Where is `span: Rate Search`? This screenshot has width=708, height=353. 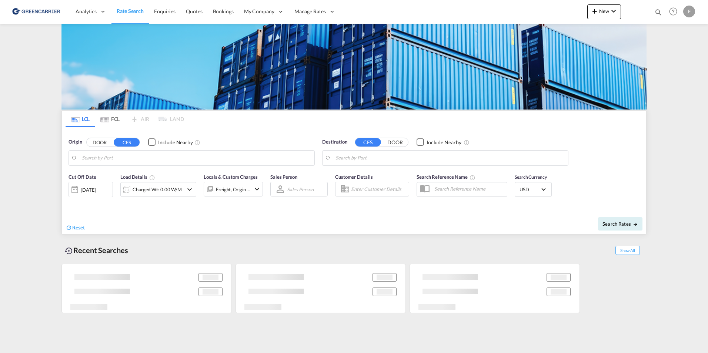 span: Rate Search is located at coordinates (130, 11).